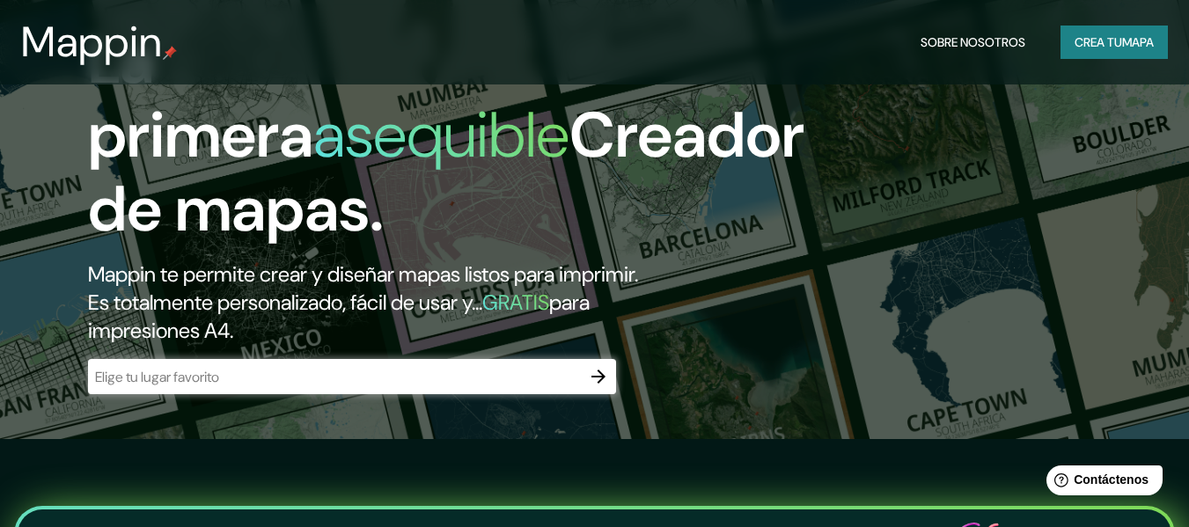 This screenshot has width=1189, height=527. What do you see at coordinates (170, 53) in the screenshot?
I see `img: pin de mapeo` at bounding box center [170, 53].